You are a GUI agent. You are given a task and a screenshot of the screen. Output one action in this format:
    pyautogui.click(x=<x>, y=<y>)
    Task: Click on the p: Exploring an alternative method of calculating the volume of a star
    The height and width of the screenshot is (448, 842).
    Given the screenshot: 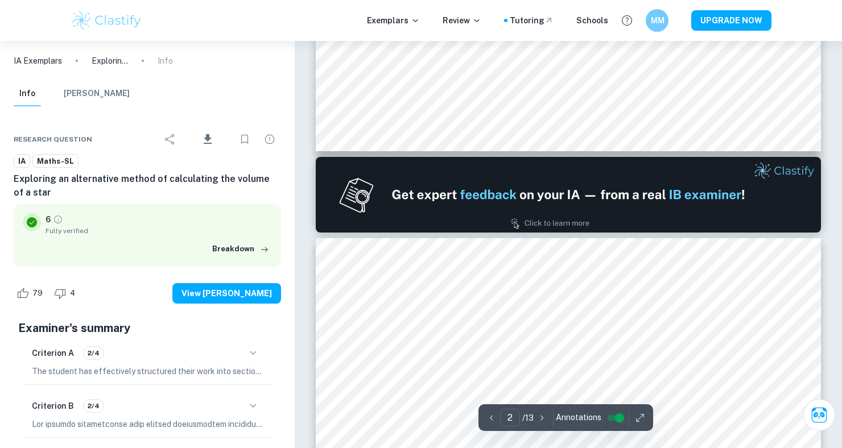 What is the action you would take?
    pyautogui.click(x=110, y=61)
    